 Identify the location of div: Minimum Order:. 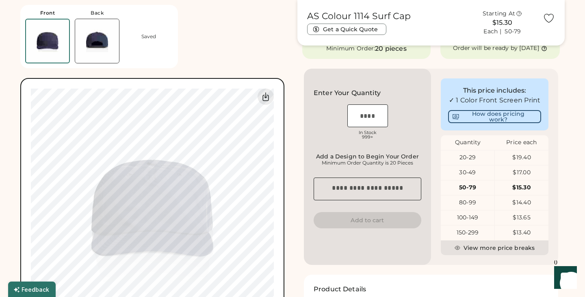
(351, 49).